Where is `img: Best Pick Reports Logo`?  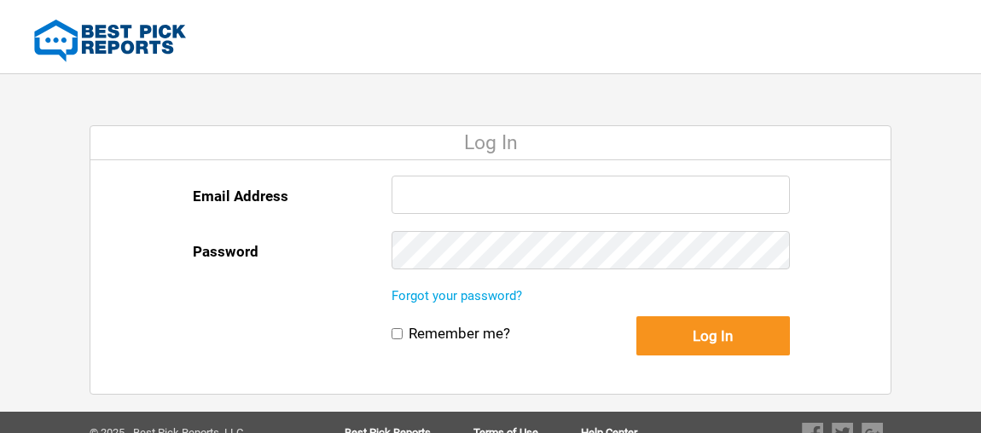
img: Best Pick Reports Logo is located at coordinates (110, 41).